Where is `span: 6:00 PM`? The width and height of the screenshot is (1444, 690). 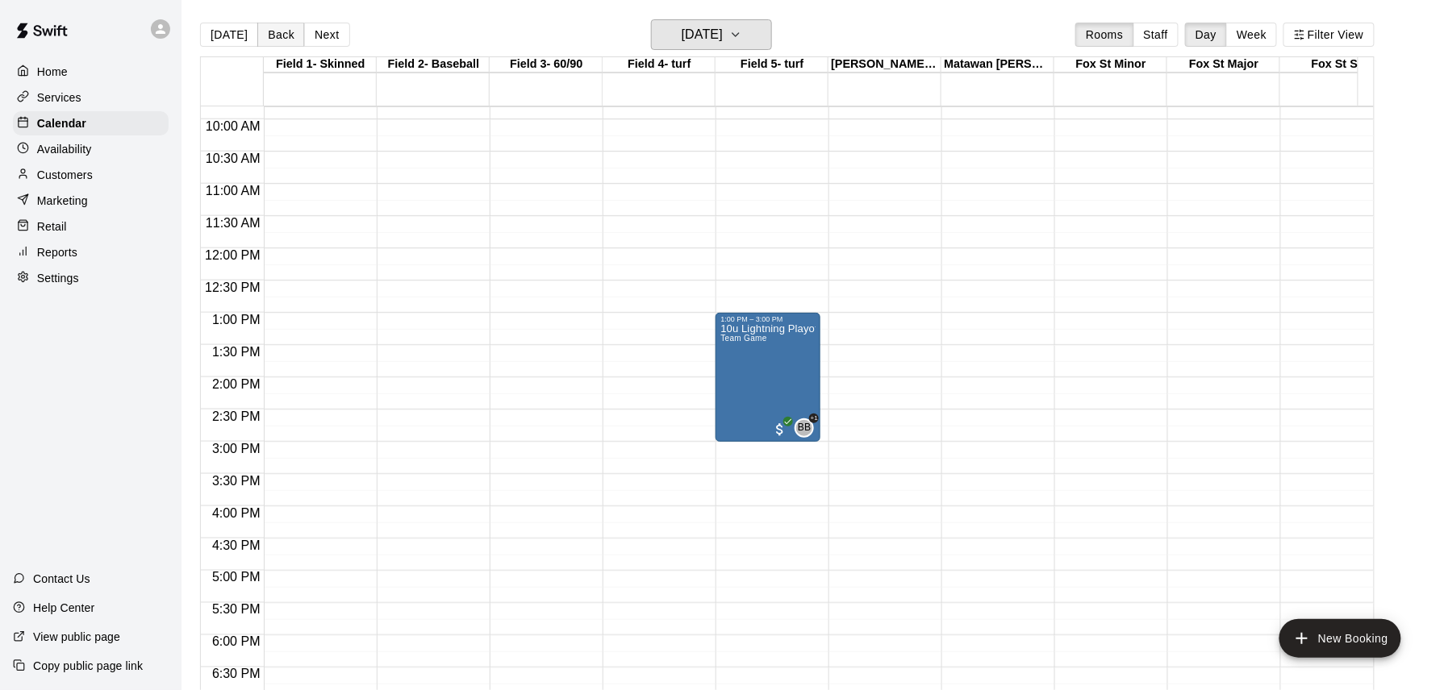
span: 6:00 PM is located at coordinates (236, 642).